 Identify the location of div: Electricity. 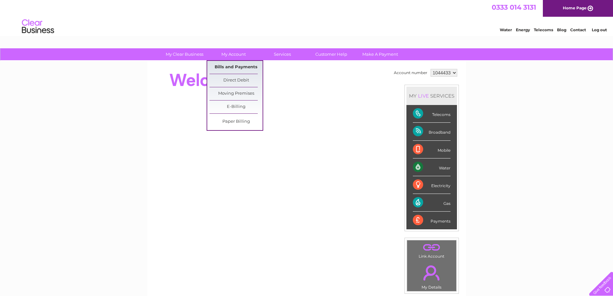
(431, 185).